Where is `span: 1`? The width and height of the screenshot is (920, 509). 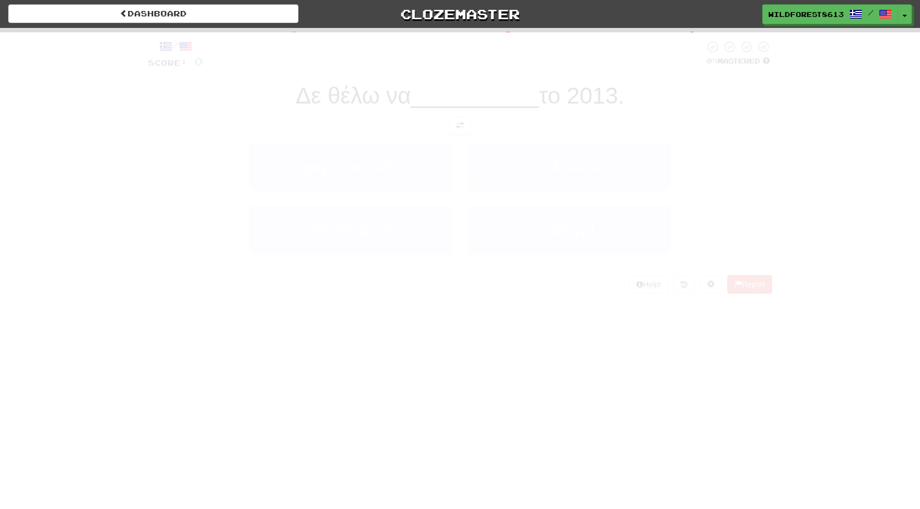 span: 1 is located at coordinates (692, 36).